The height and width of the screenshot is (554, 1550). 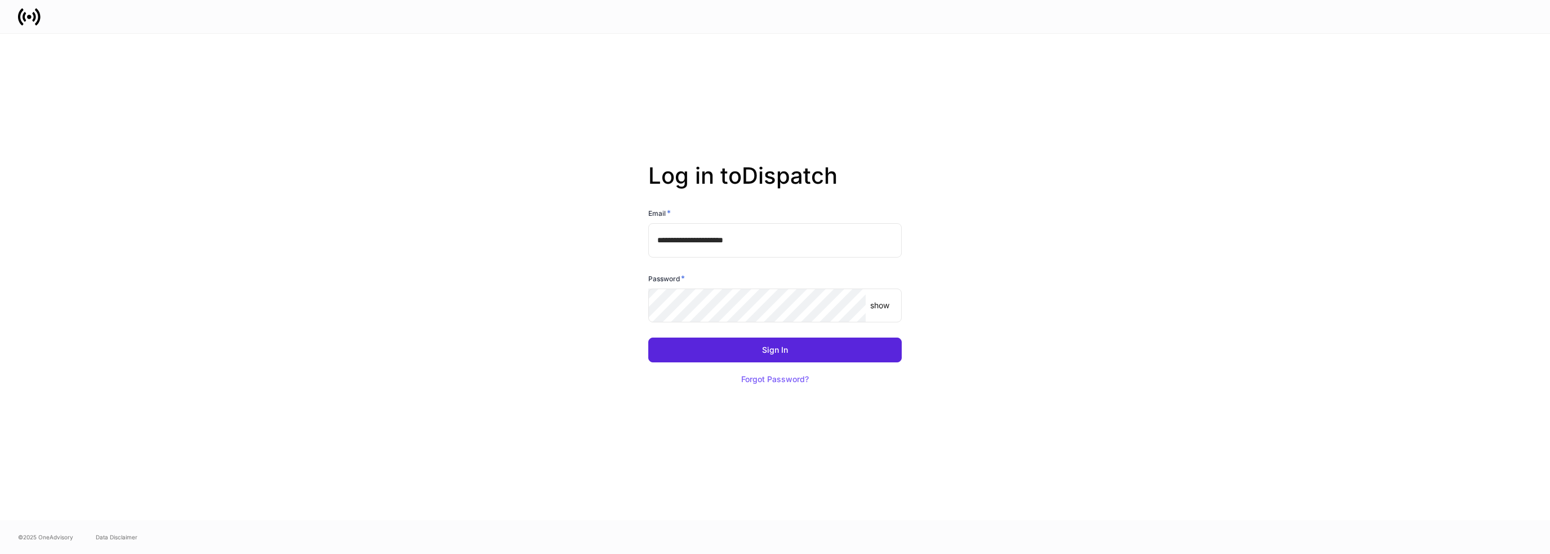 I want to click on div: Forgot Password?, so click(x=775, y=379).